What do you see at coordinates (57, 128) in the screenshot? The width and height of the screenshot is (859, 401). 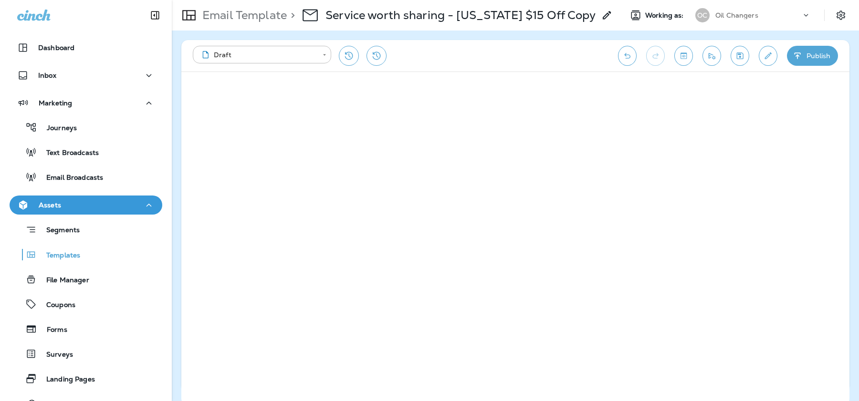 I see `p: Journeys` at bounding box center [57, 128].